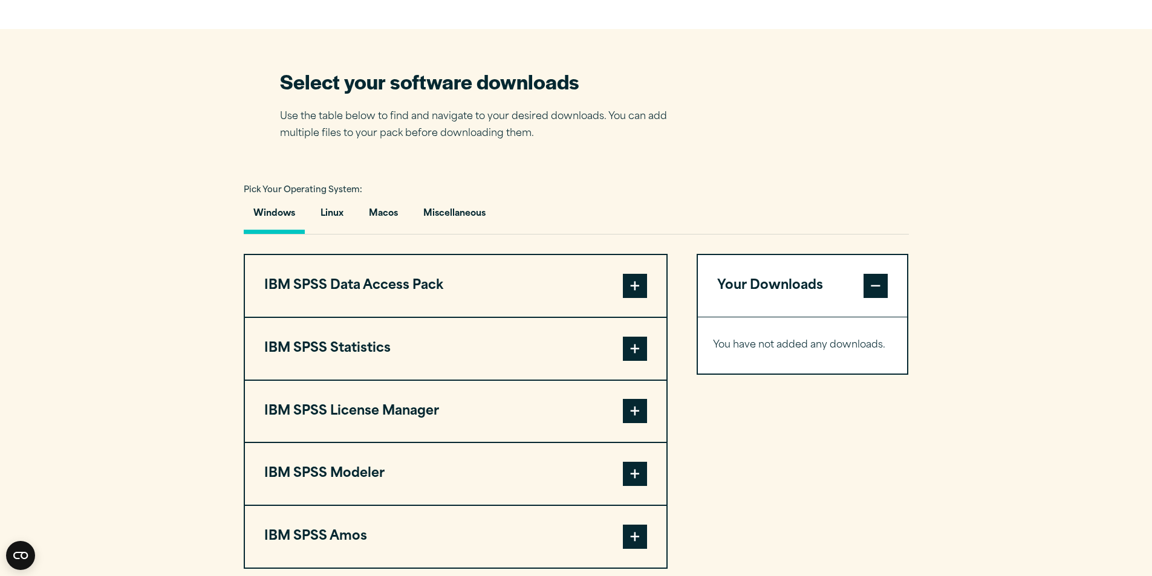 This screenshot has height=576, width=1152. I want to click on button: Windows, so click(274, 216).